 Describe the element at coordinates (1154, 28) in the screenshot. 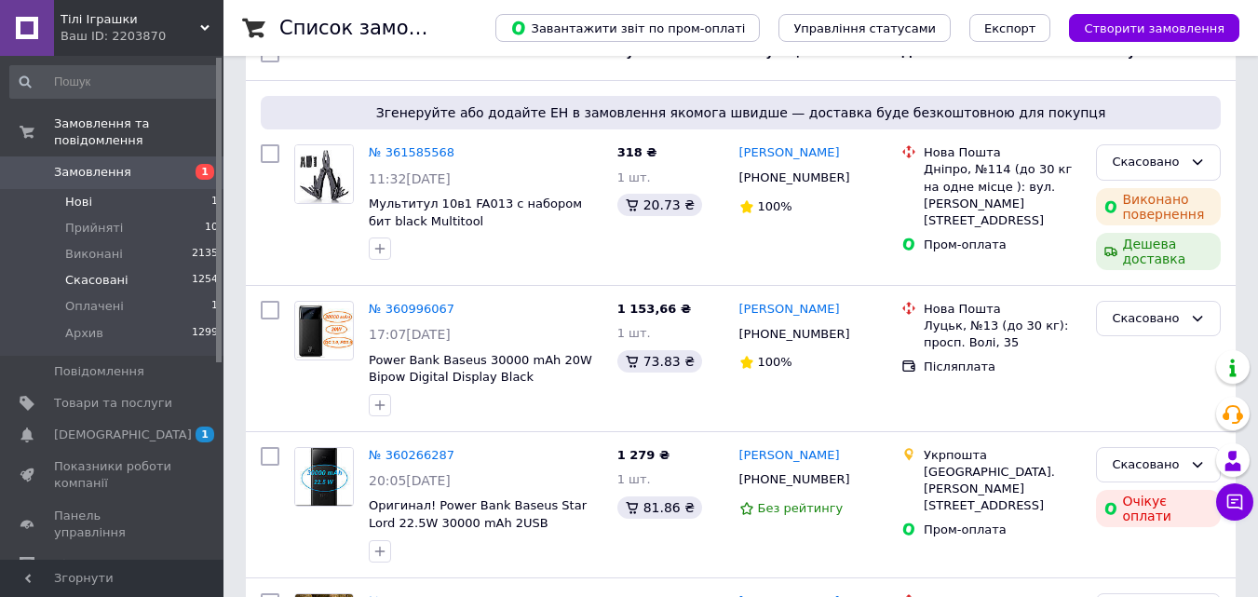

I see `span: Створити замовлення` at that location.